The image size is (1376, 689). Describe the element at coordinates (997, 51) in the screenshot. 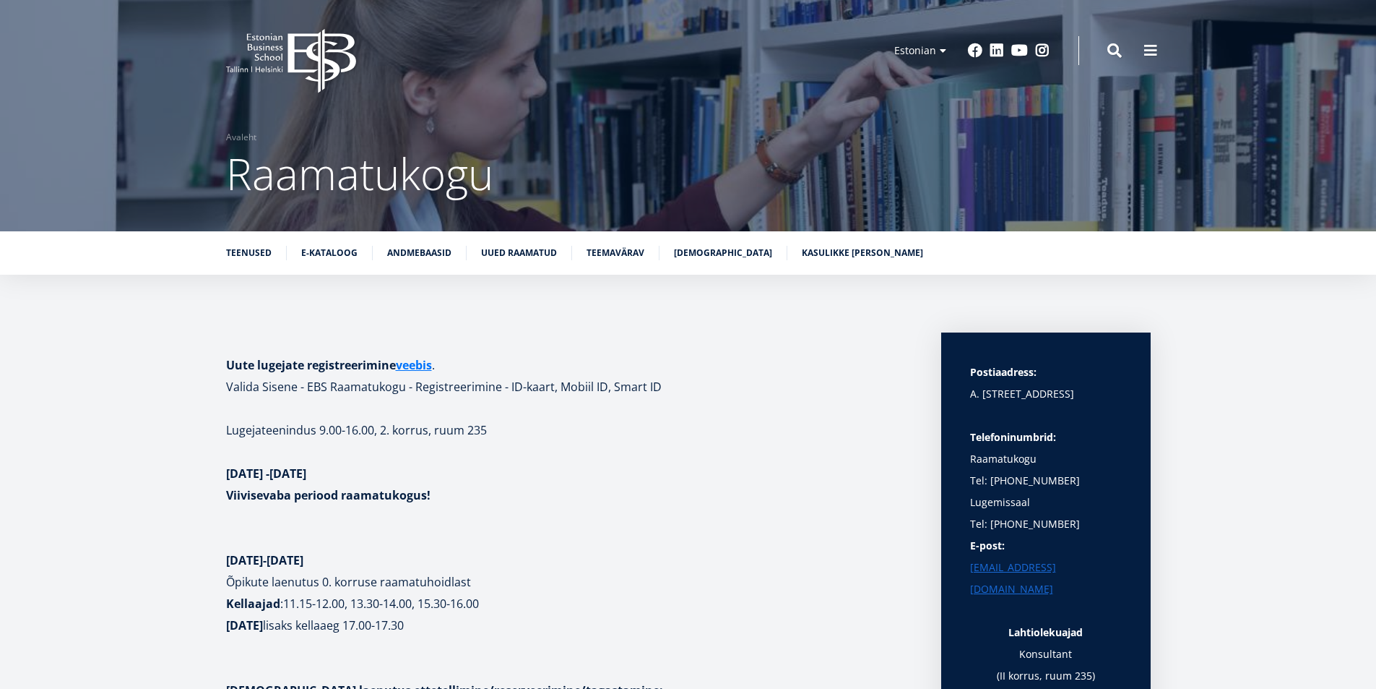

I see `a: Linkedin` at that location.